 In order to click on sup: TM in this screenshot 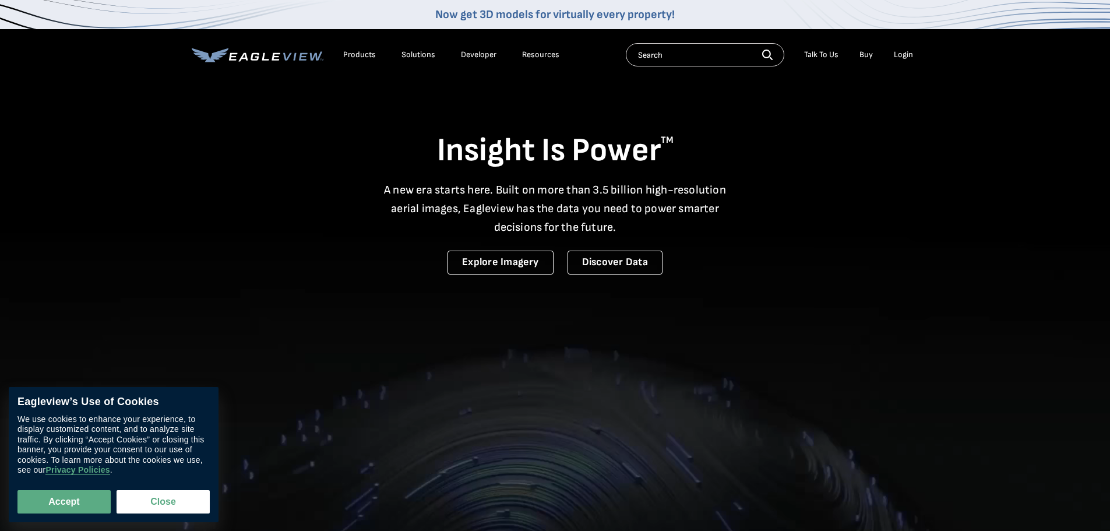, I will do `click(667, 140)`.